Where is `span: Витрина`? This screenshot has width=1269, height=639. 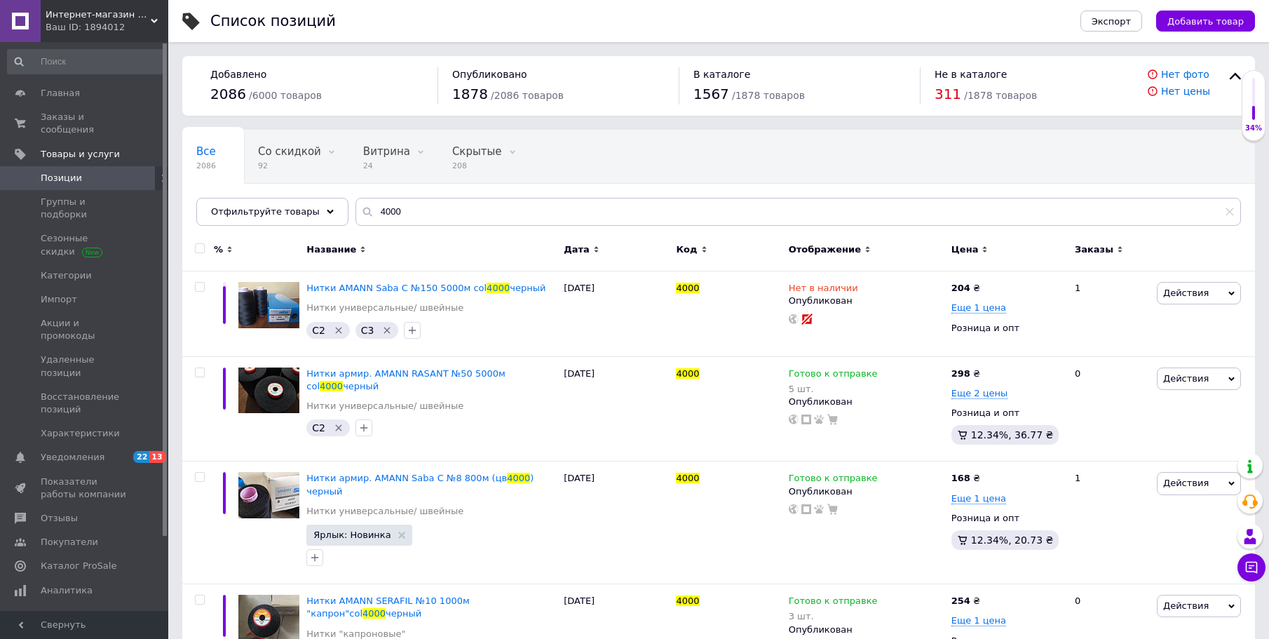 span: Витрина is located at coordinates (386, 151).